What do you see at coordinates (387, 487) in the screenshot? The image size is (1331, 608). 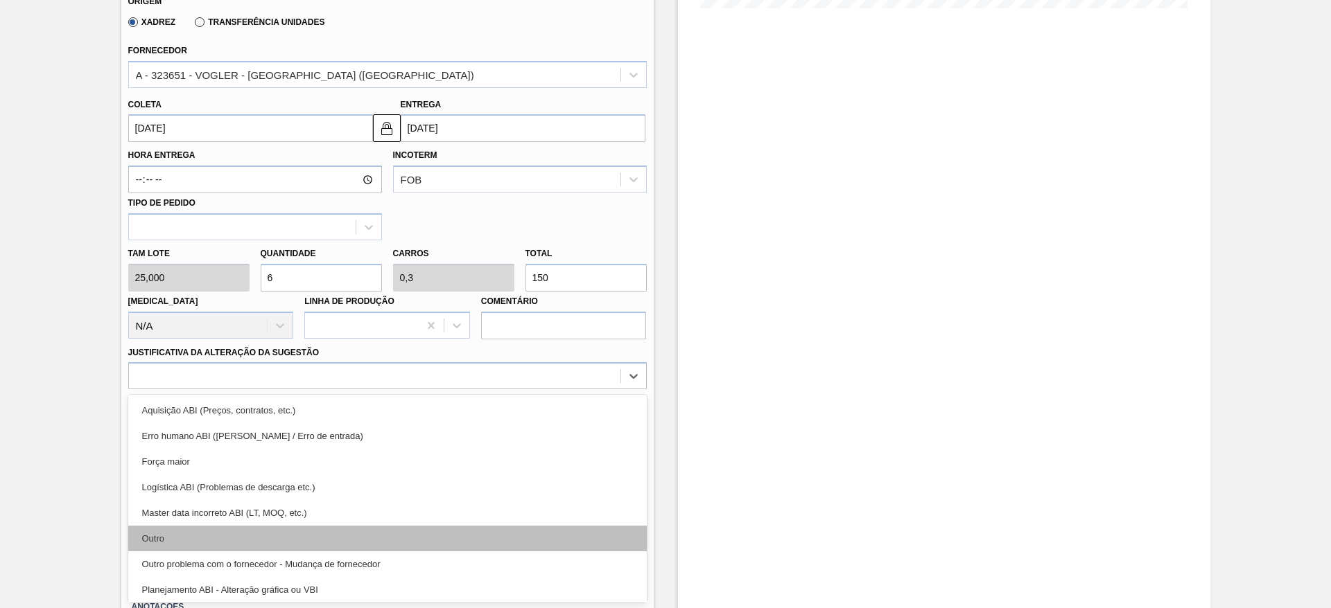 I see `div: Logística ABI (Problemas de descarga etc.)` at bounding box center [387, 487].